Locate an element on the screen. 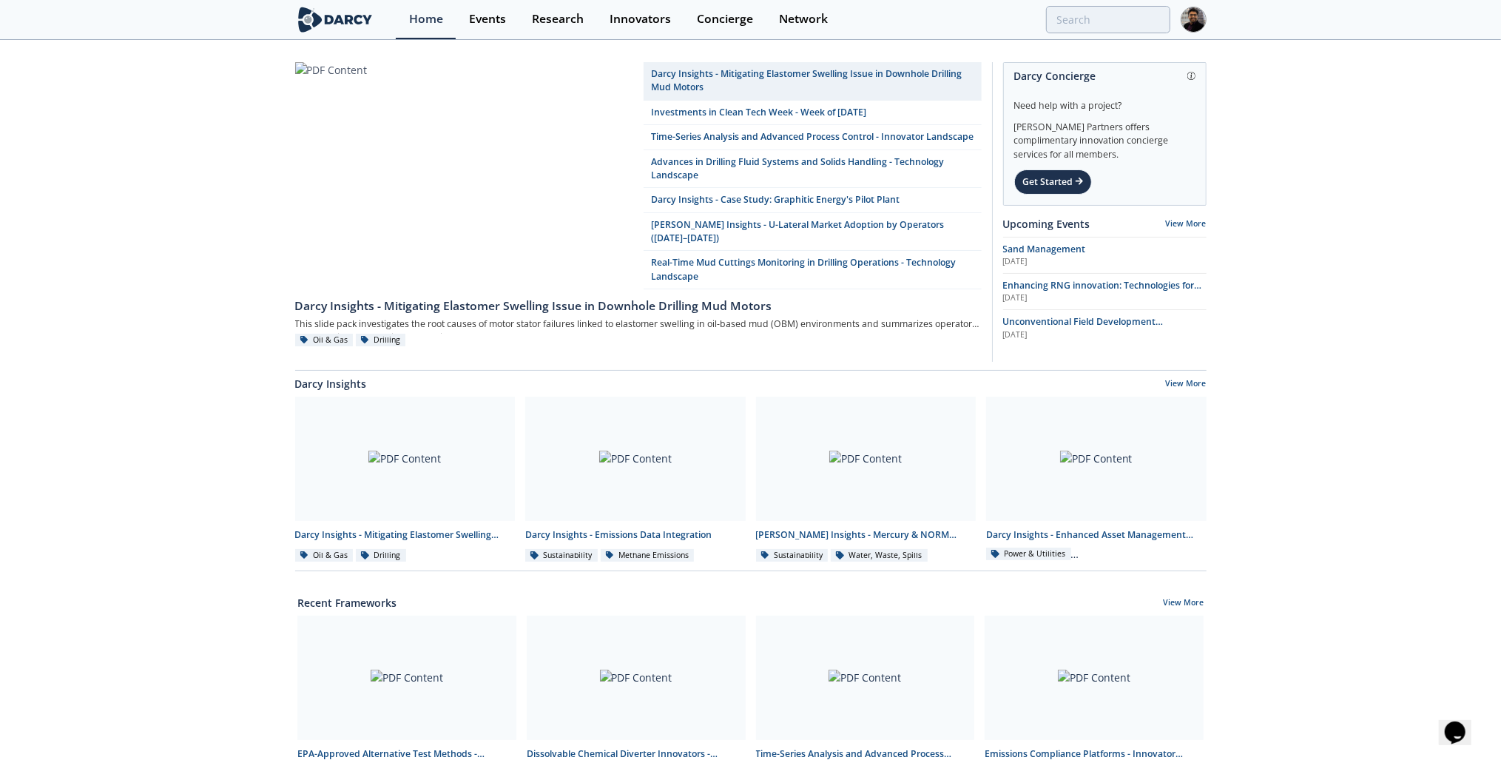  span: Enhancing RNG innovation: Technologies for Sustainable Energy is located at coordinates (1103, 292).